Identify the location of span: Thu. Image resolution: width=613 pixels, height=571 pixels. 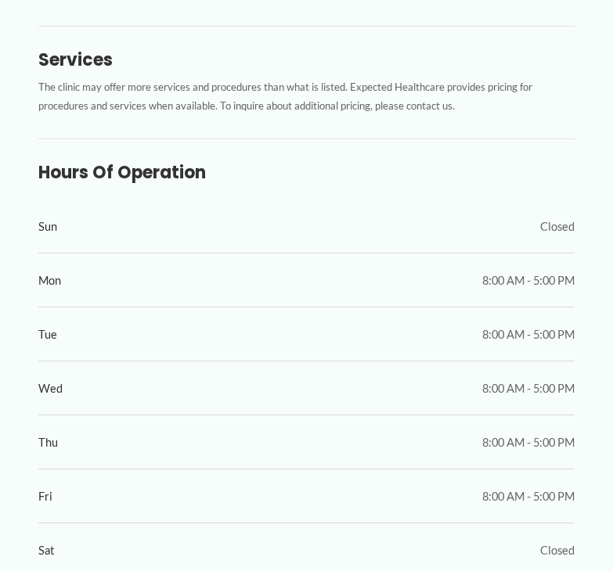
(48, 442).